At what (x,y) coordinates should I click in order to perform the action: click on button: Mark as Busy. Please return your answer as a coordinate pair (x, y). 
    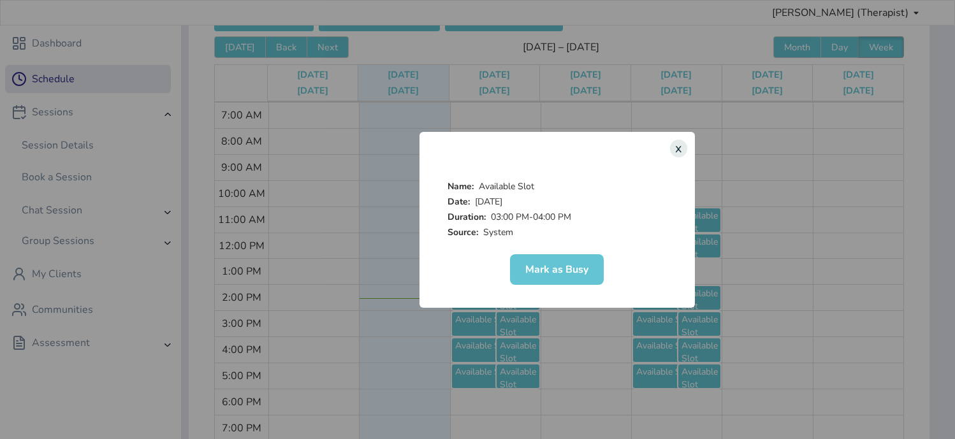
    Looking at the image, I should click on (557, 270).